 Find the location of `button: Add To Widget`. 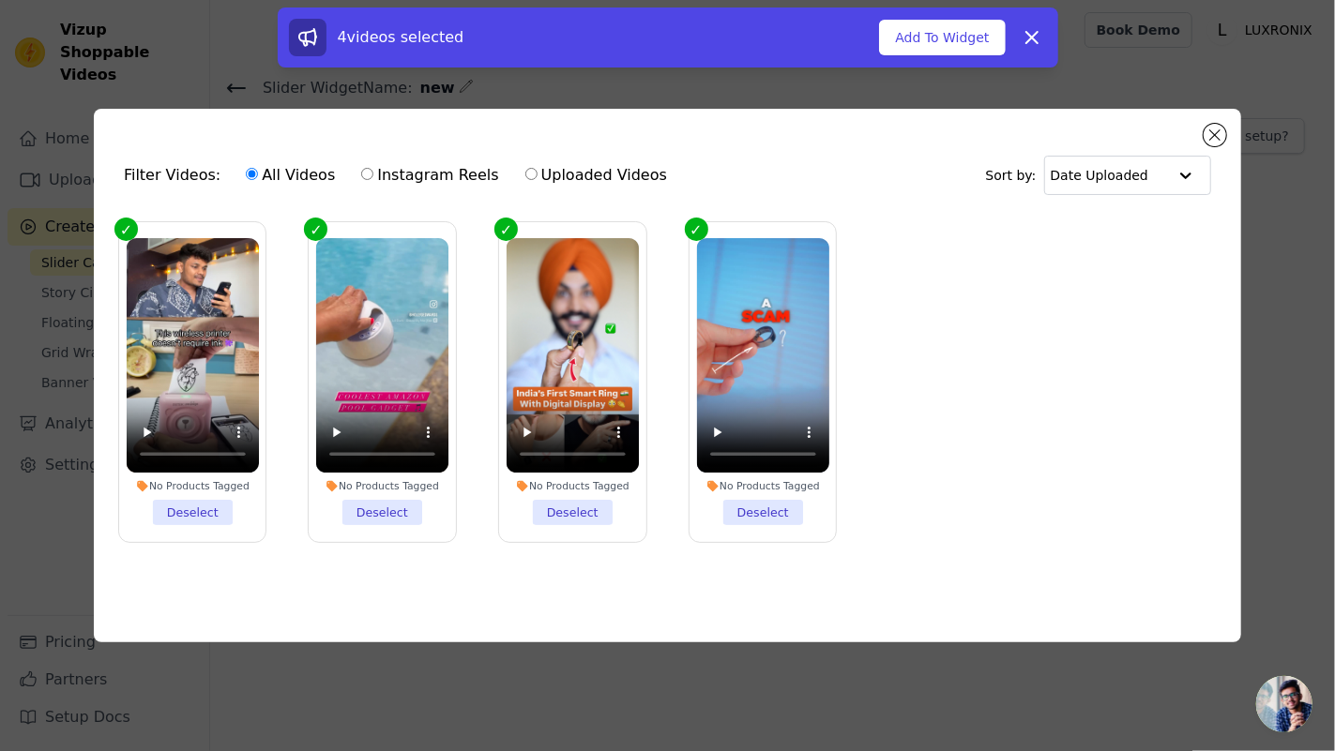

button: Add To Widget is located at coordinates (942, 38).